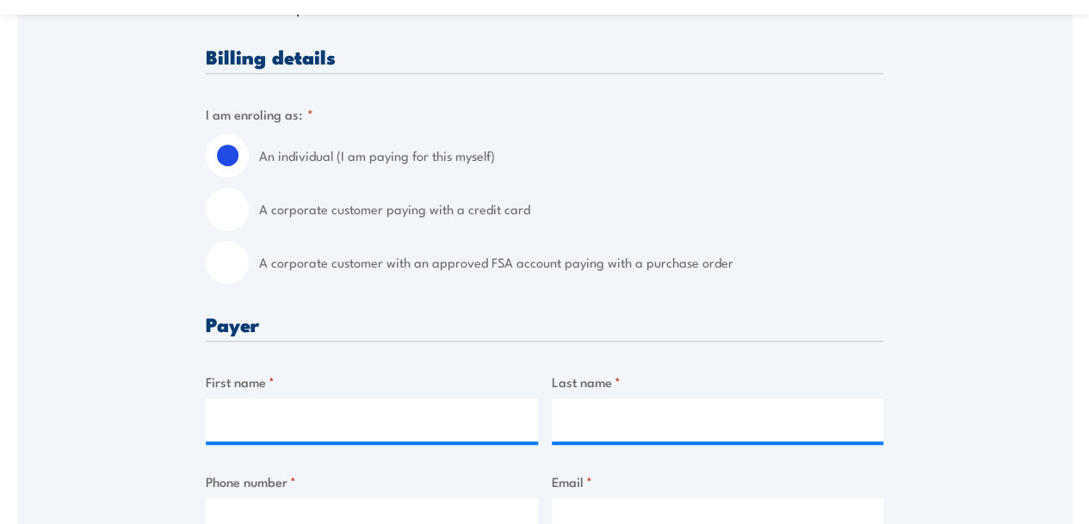 This screenshot has width=1089, height=524. What do you see at coordinates (372, 481) in the screenshot?
I see `label: Phone number` at bounding box center [372, 481].